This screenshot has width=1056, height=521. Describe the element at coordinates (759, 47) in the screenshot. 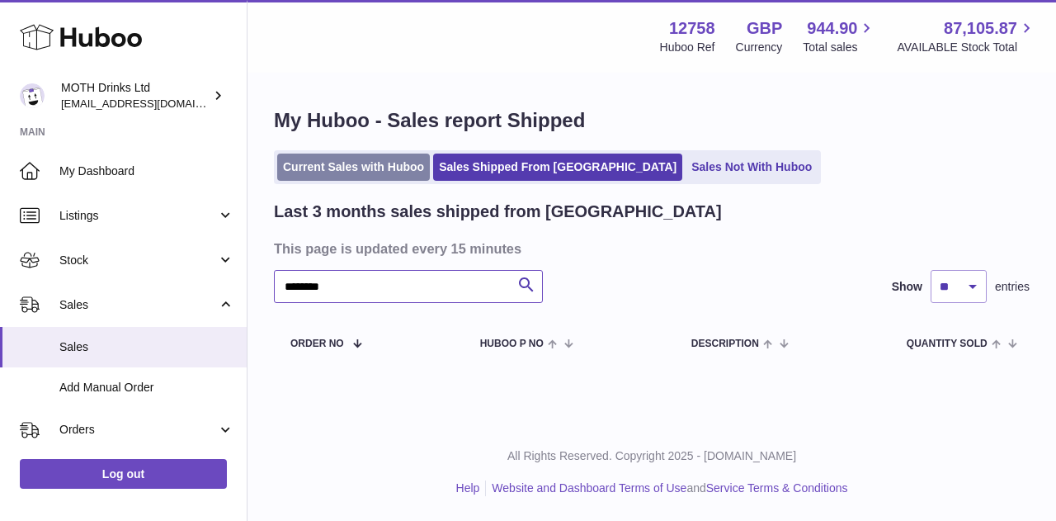

I see `div: Currency` at that location.